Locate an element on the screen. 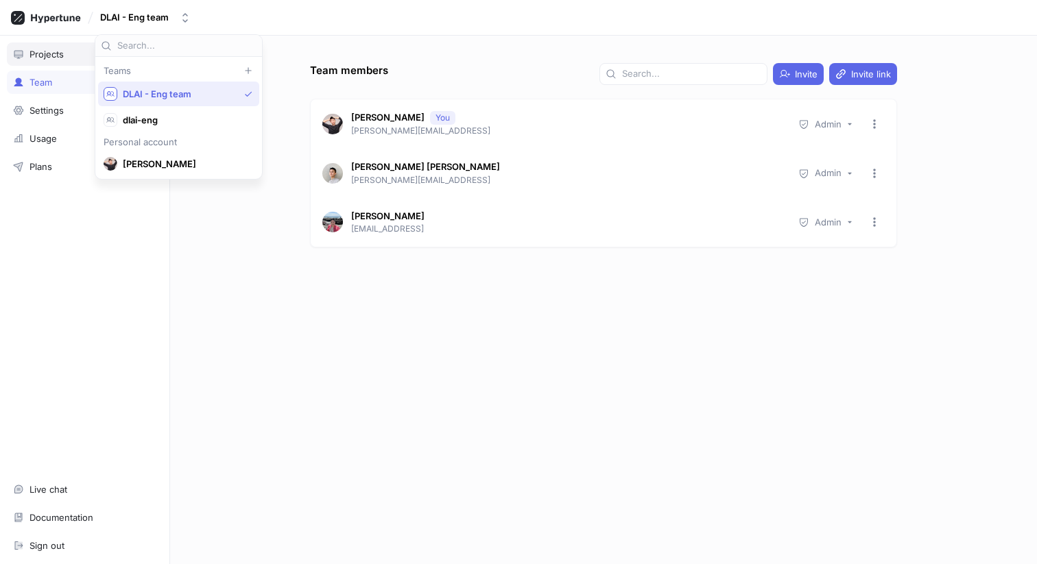  span: dlai-eng is located at coordinates (184, 120).